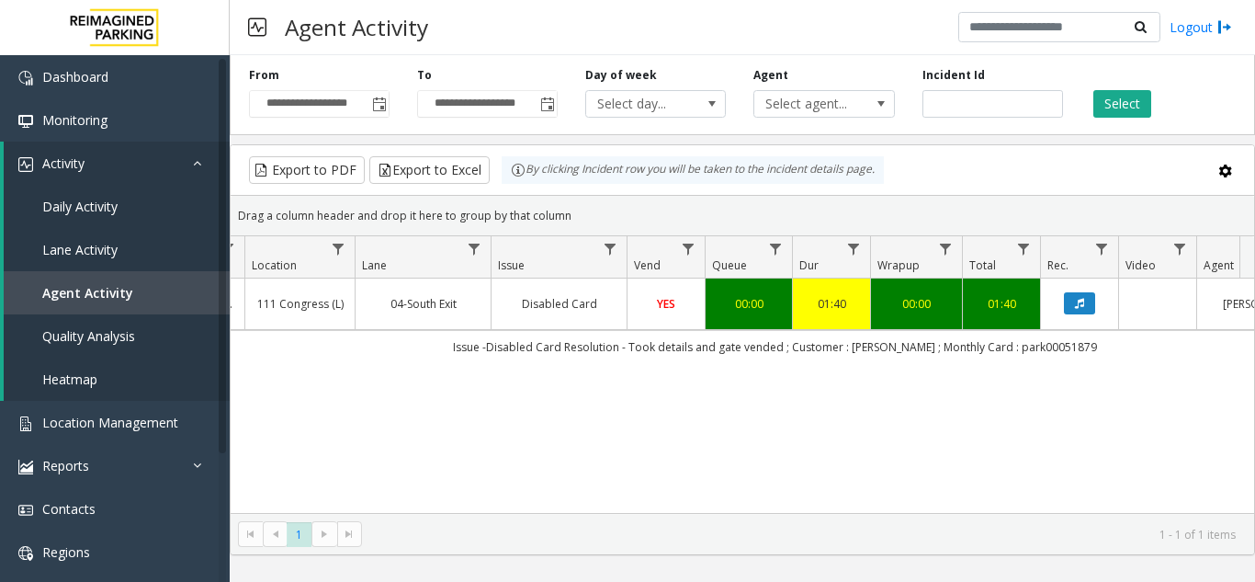 The height and width of the screenshot is (582, 1255). What do you see at coordinates (75, 76) in the screenshot?
I see `span: Dashboard` at bounding box center [75, 76].